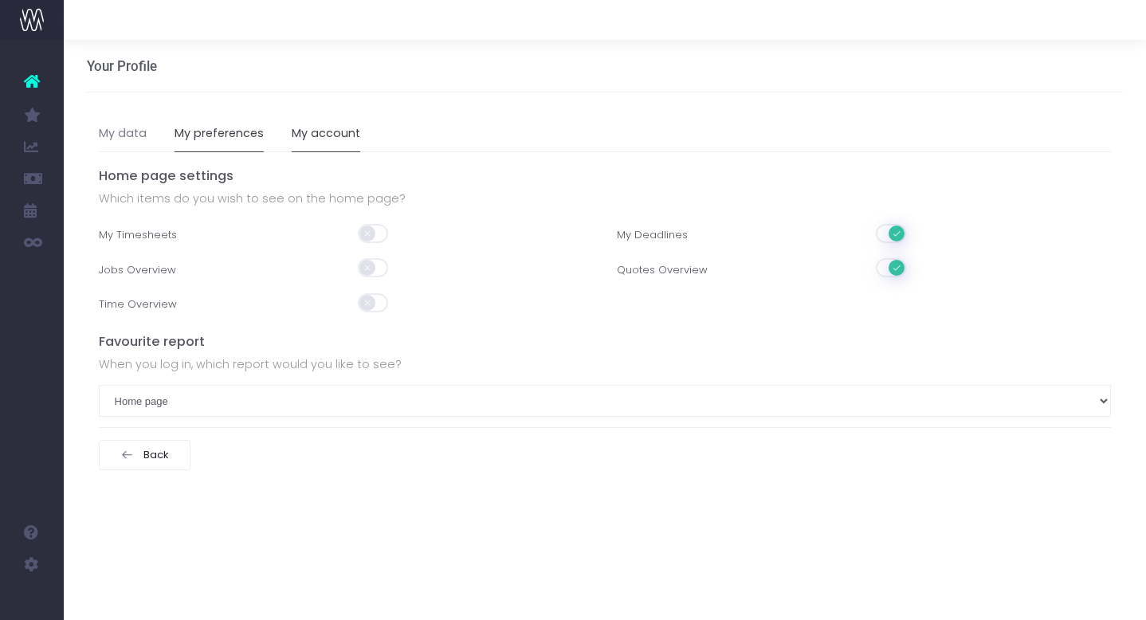 The width and height of the screenshot is (1146, 620). I want to click on h3: Your Profile, so click(122, 66).